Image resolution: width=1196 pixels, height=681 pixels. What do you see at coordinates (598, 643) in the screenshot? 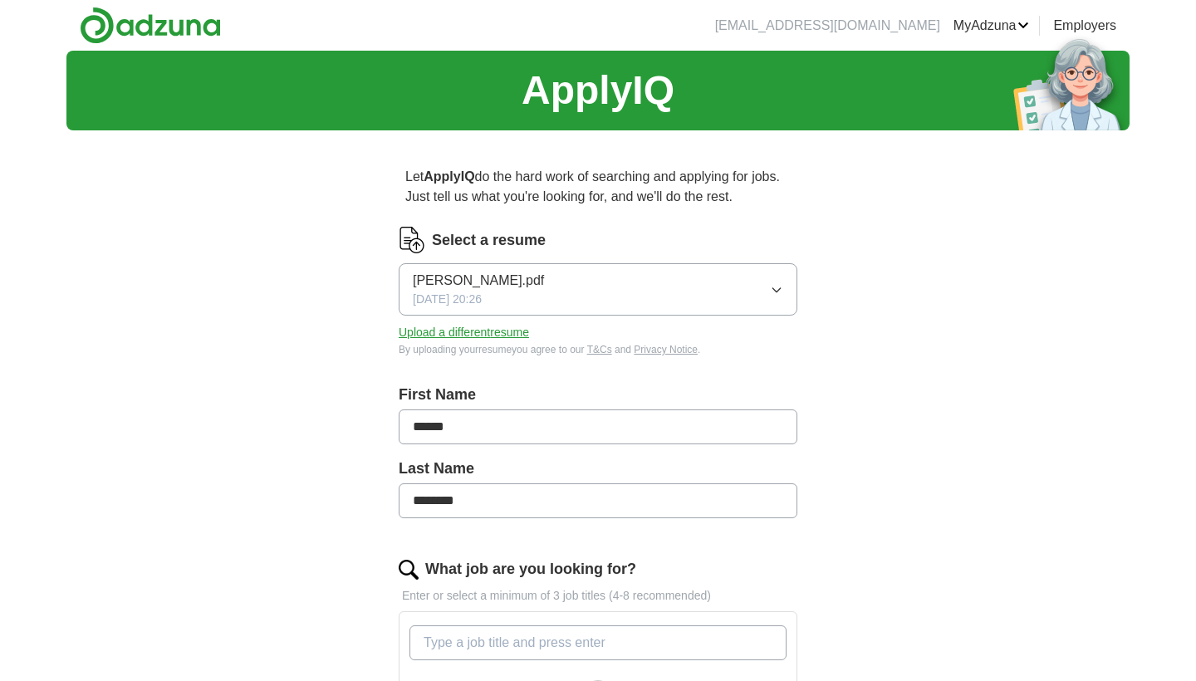
I see `input: Type a job title and press enter` at bounding box center [598, 643].